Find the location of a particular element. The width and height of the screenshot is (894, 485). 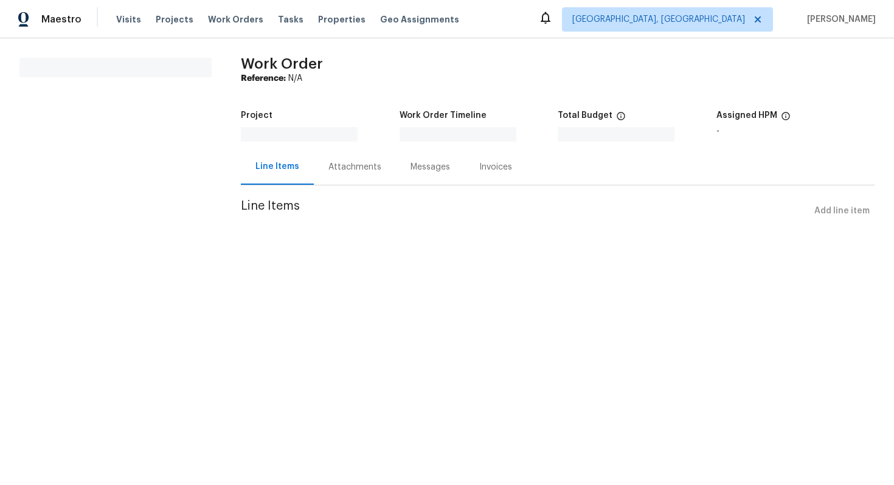

h5: Total Budget is located at coordinates (585, 116).